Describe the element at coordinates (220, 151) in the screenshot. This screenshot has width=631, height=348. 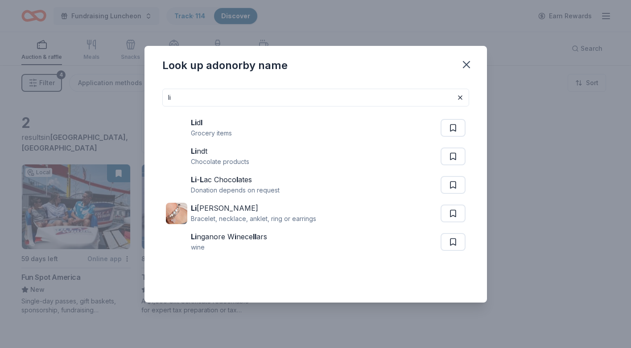
I see `div: ndt` at that location.